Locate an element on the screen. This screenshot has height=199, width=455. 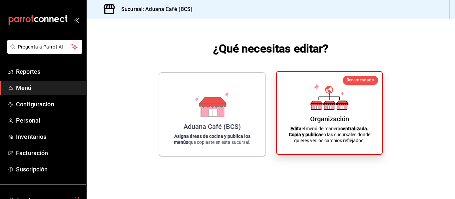
span: Facturación is located at coordinates (48, 153).